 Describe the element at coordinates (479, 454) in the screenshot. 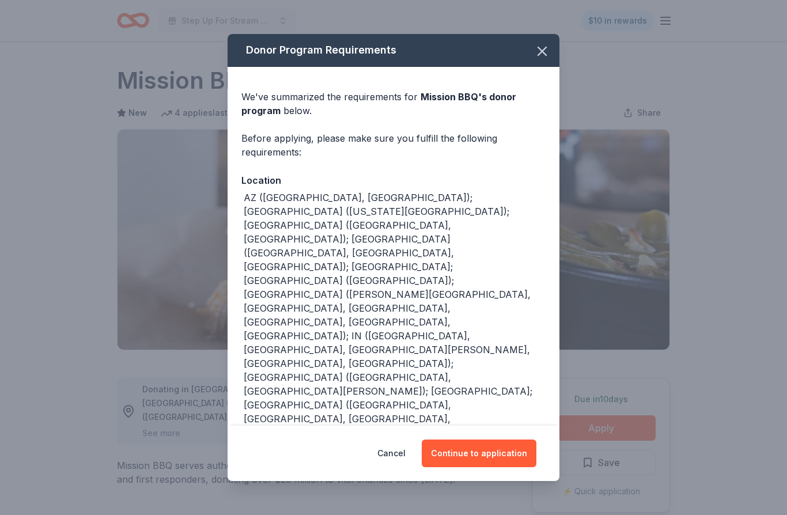

I see `button: Continue to application` at that location.